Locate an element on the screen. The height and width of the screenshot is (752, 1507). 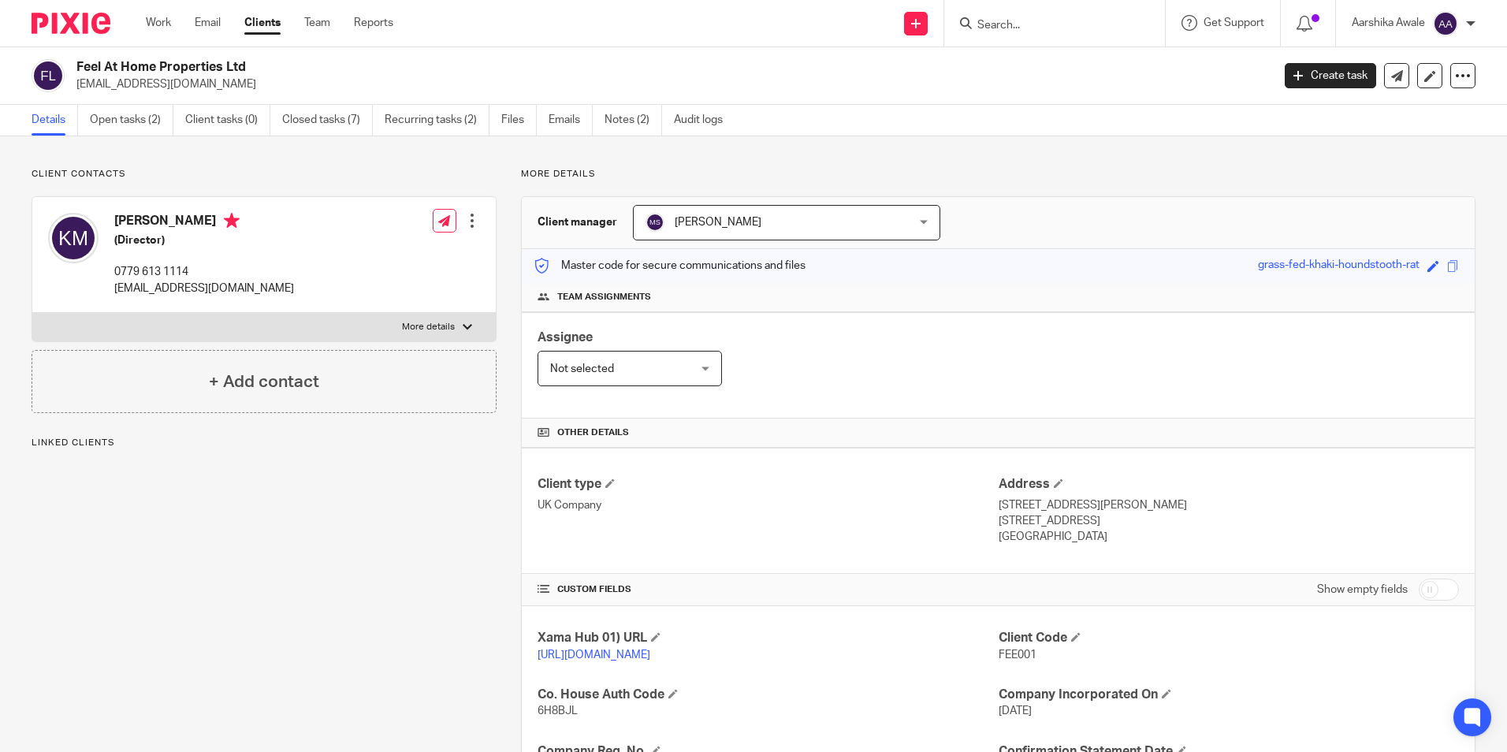
span: Team assignments is located at coordinates (604, 297).